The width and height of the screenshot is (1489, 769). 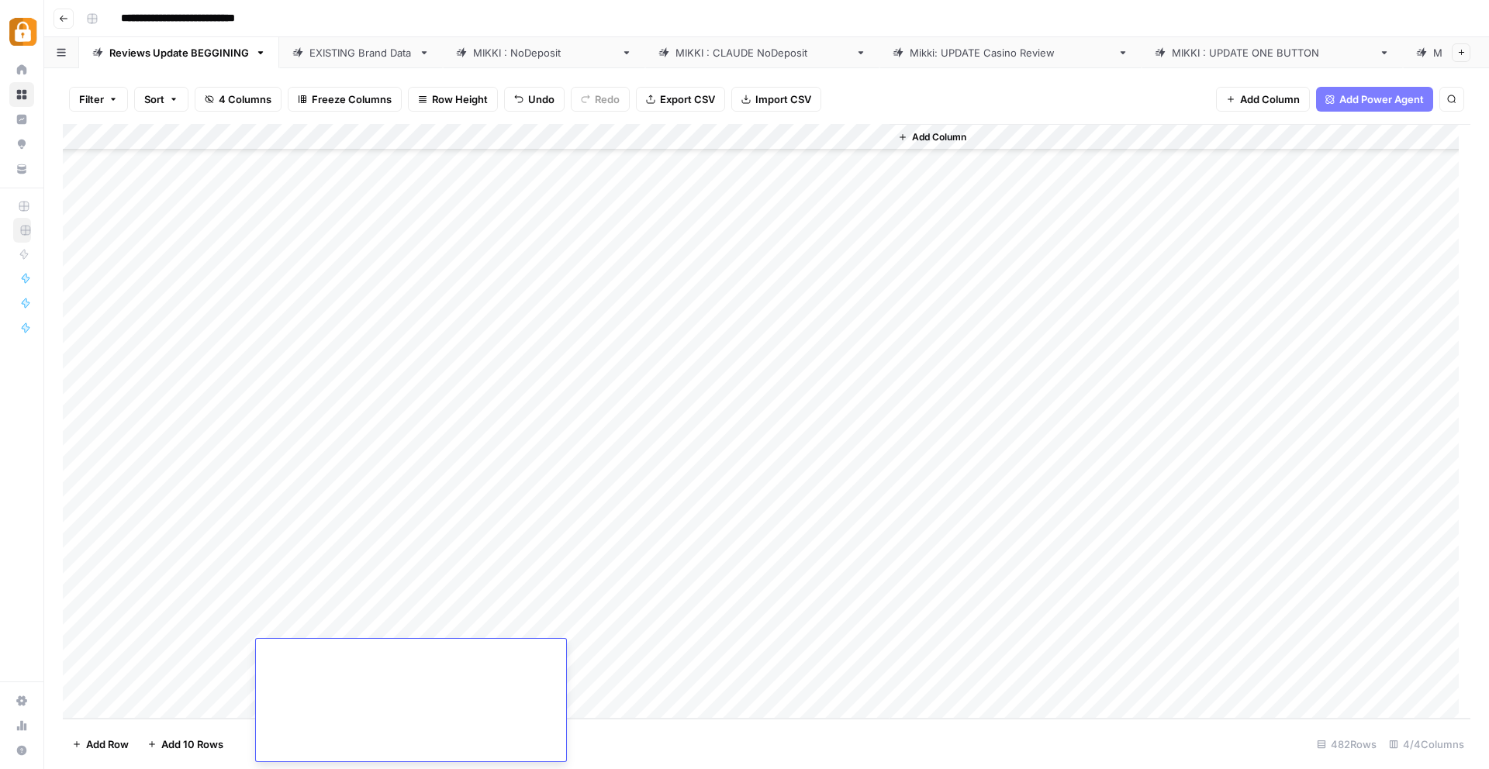 I want to click on img: Adzz Logo, so click(x=23, y=32).